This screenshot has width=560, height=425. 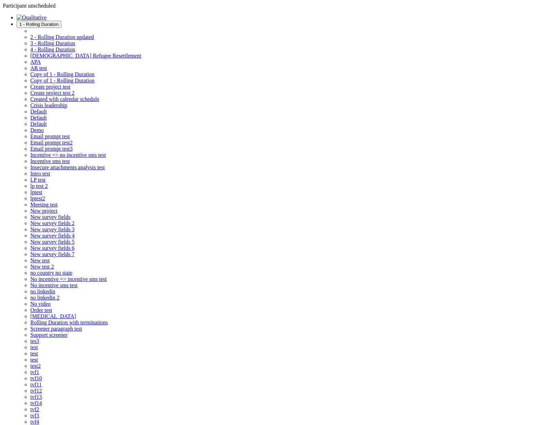 I want to click on span: tvf11, so click(x=36, y=384).